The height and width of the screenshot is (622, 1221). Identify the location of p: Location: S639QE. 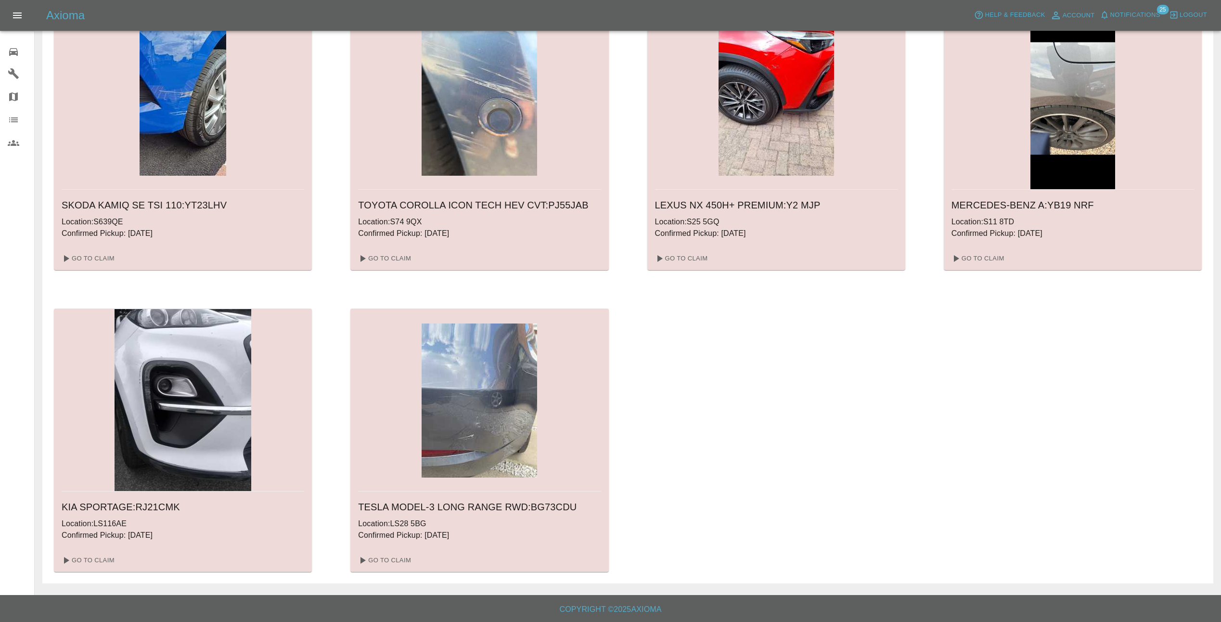
(183, 222).